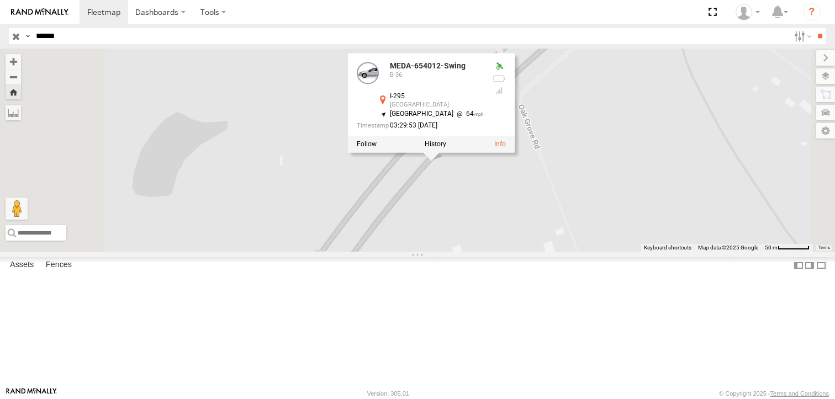 This screenshot has width=835, height=399. What do you see at coordinates (499, 91) in the screenshot?
I see `div: Last Event GSM Signal Strength` at bounding box center [499, 91].